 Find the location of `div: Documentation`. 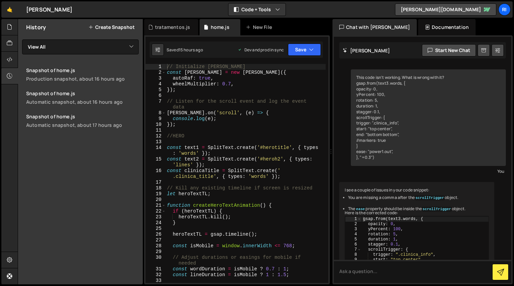

div: Documentation is located at coordinates (447, 27).